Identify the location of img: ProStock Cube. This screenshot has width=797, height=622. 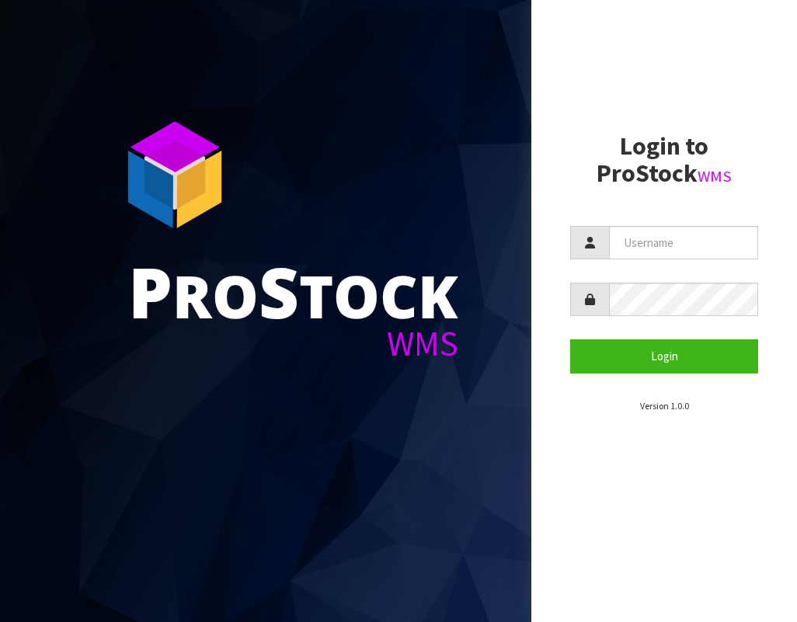
(175, 175).